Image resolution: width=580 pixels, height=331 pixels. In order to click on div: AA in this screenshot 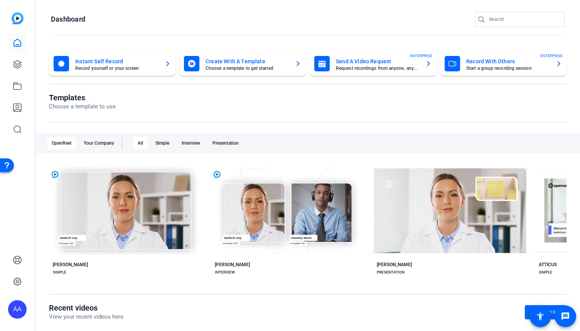, I will do `click(17, 309)`.